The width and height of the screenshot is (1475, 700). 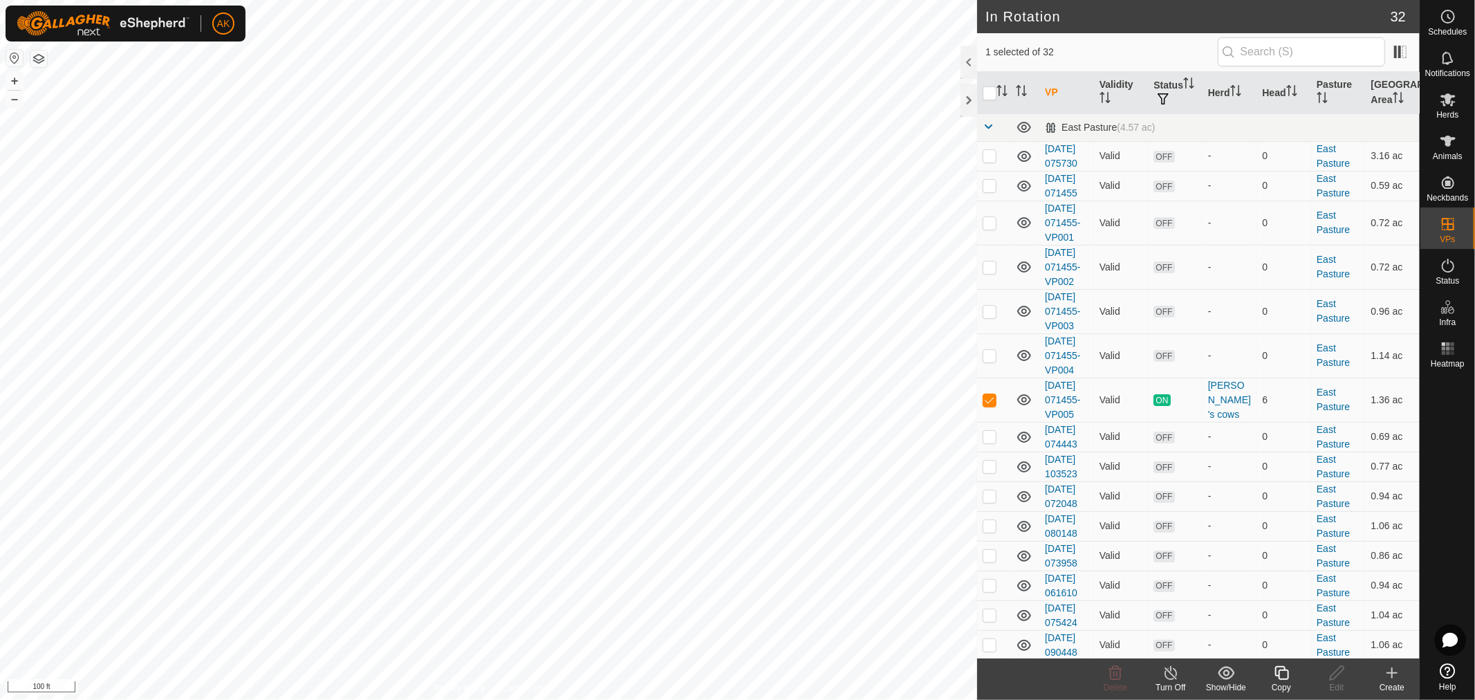 I want to click on th: Status, so click(x=1175, y=93).